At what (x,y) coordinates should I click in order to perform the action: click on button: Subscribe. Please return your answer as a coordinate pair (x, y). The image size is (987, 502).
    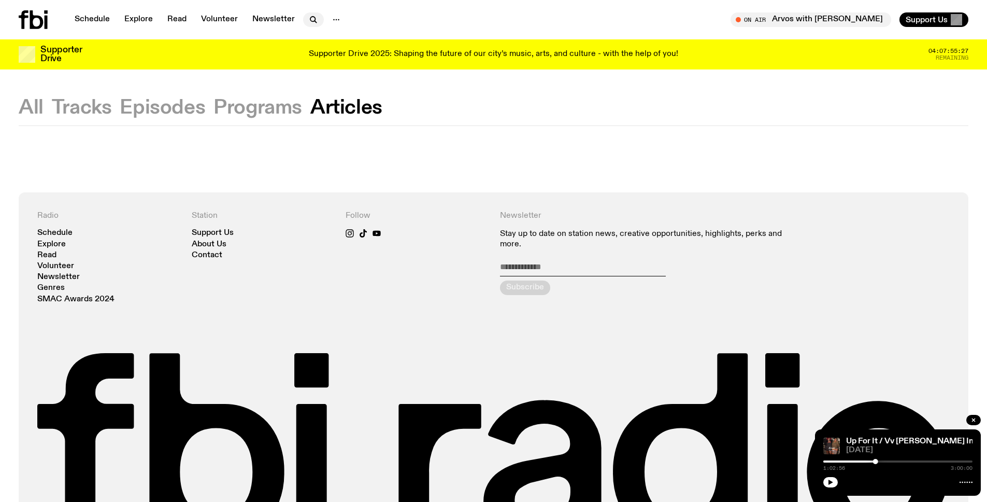
    Looking at the image, I should click on (525, 288).